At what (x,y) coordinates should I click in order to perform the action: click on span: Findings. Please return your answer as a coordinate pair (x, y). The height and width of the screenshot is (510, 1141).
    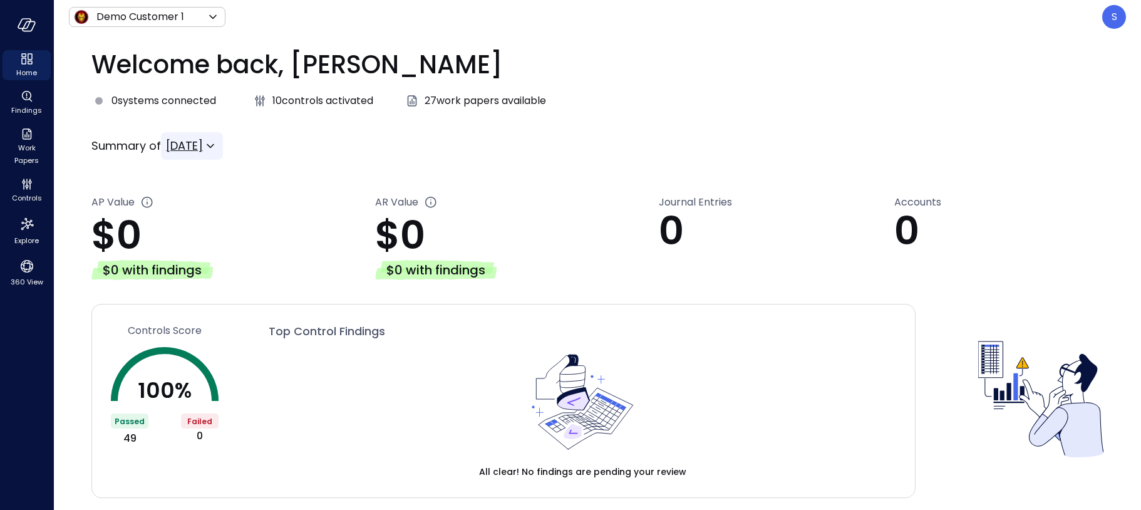
    Looking at the image, I should click on (26, 110).